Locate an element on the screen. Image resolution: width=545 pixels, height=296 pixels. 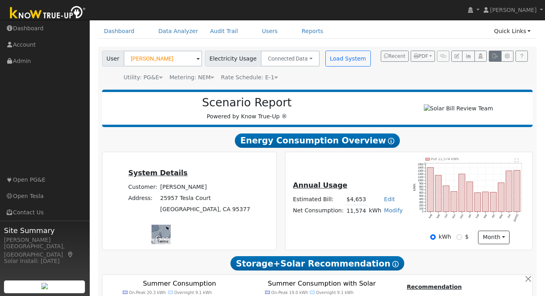
a: Reports is located at coordinates (312, 31).